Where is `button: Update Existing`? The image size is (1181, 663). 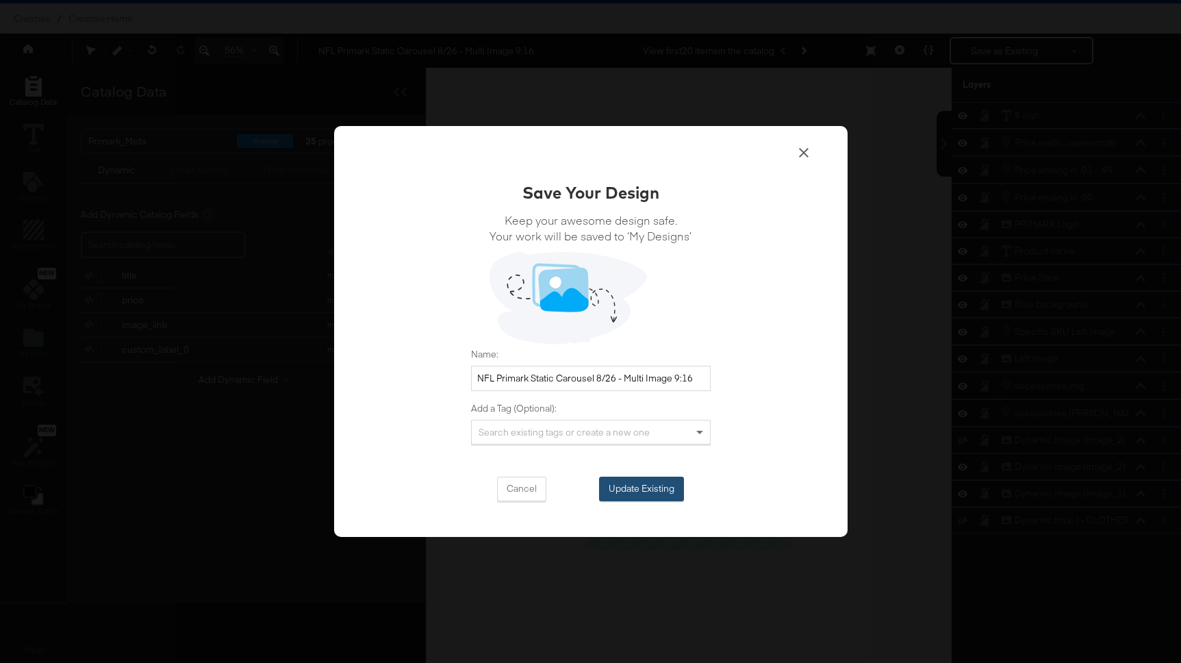 button: Update Existing is located at coordinates (642, 489).